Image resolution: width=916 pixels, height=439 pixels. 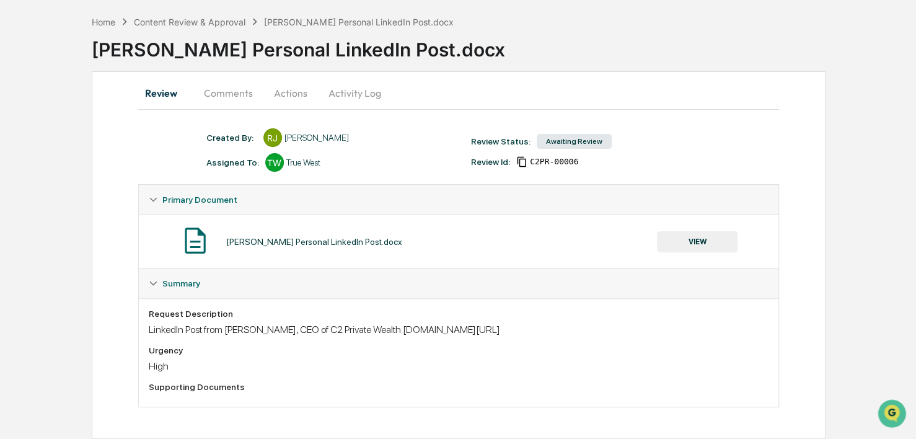 I want to click on span: Preclearance, so click(x=52, y=162).